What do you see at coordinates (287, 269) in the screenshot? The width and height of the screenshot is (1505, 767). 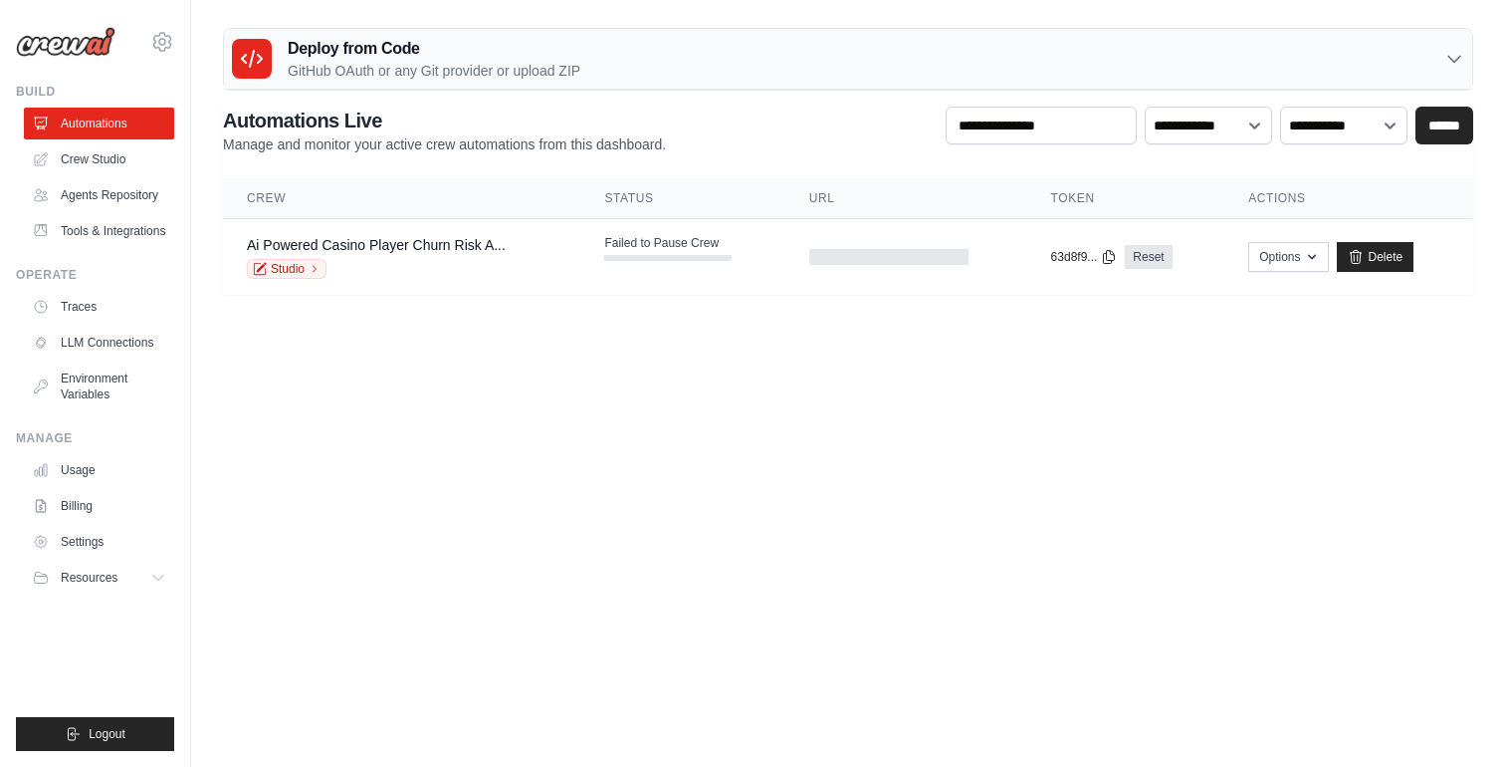 I see `a: Studio` at bounding box center [287, 269].